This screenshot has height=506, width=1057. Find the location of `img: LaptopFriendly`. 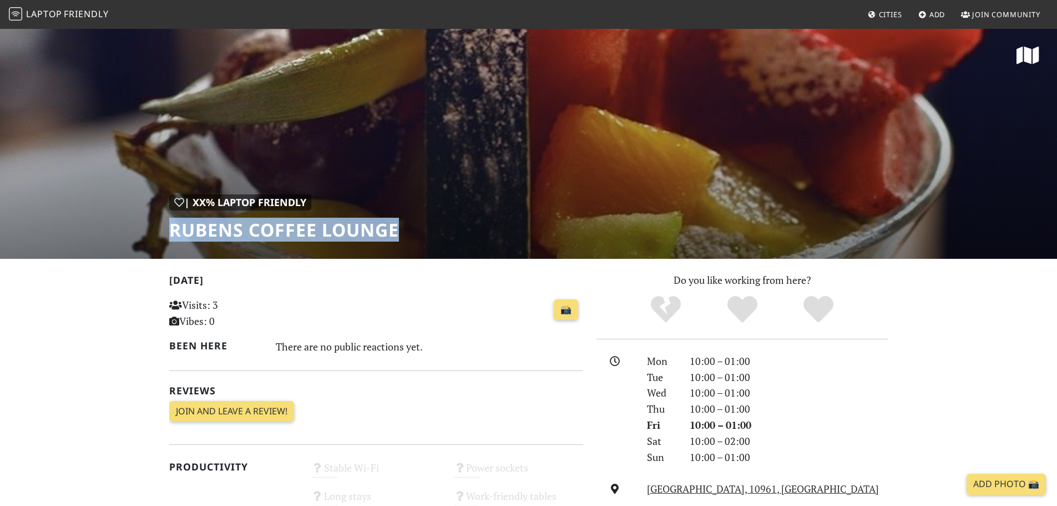

img: LaptopFriendly is located at coordinates (16, 14).